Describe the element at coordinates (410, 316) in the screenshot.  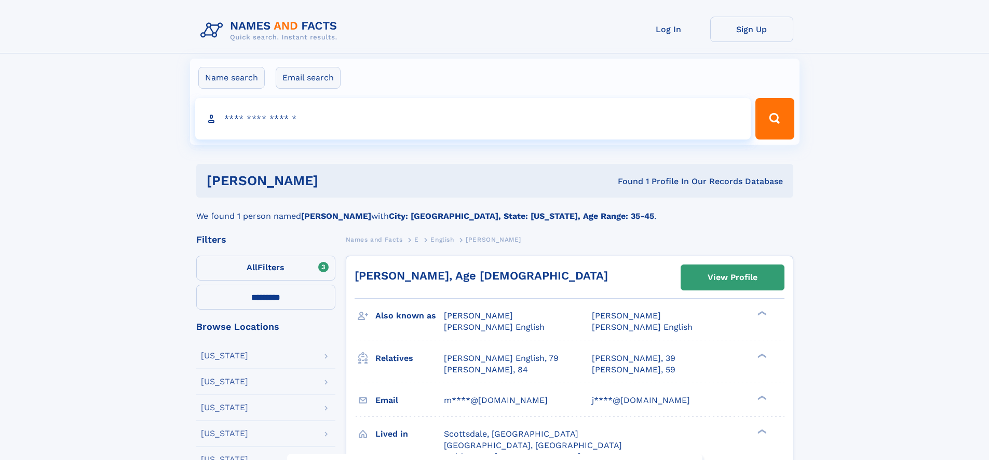
I see `h3: Also known as` at that location.